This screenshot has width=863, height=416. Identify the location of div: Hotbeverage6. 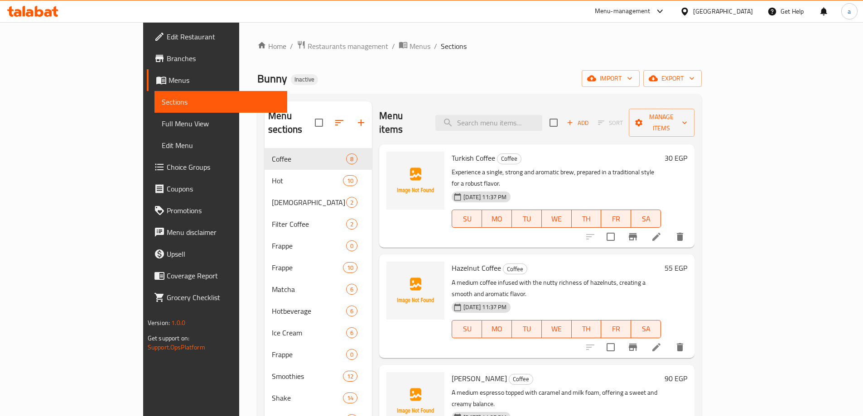
(318, 311).